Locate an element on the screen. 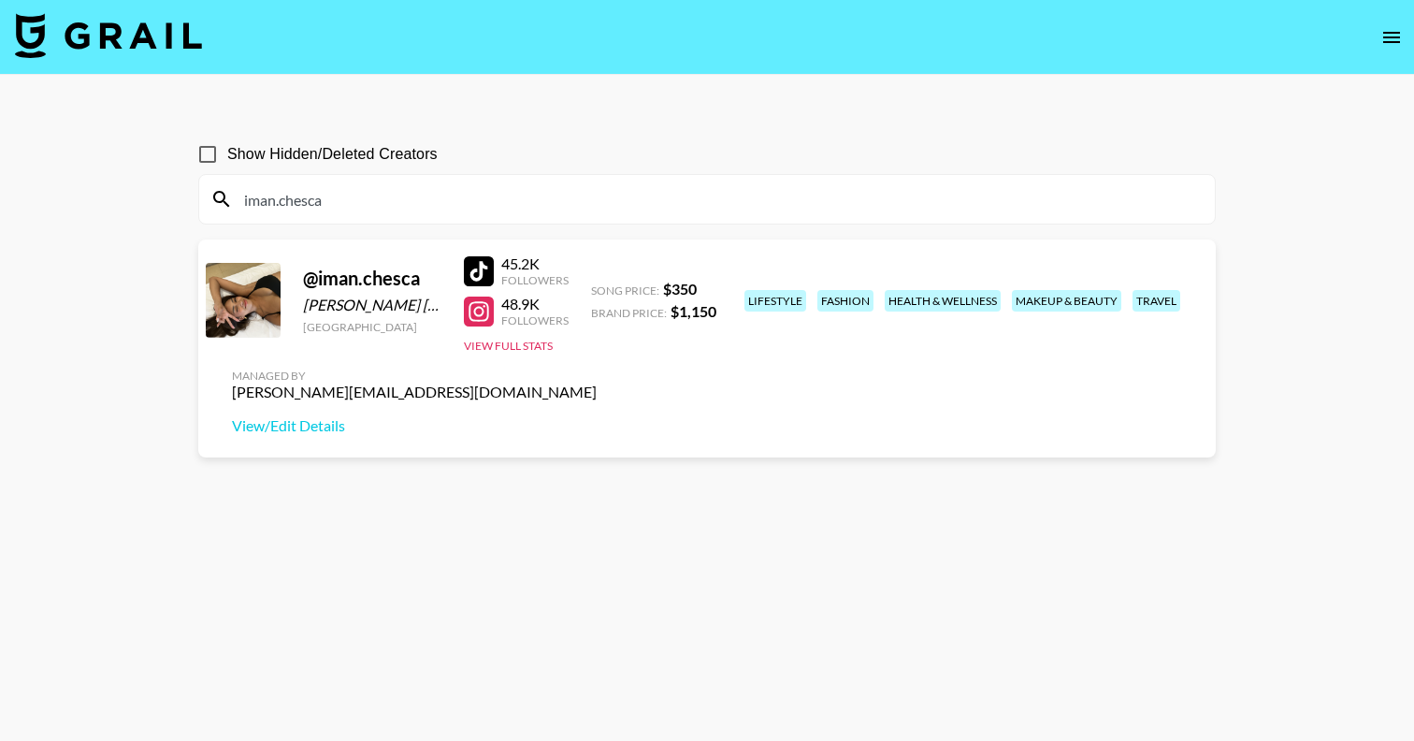 Image resolution: width=1414 pixels, height=741 pixels. strong: $ 350 is located at coordinates (680, 288).